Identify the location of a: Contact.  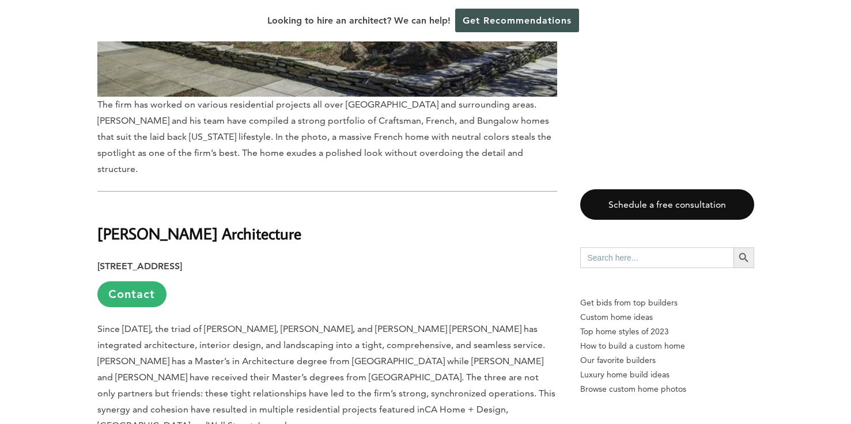
(132, 294).